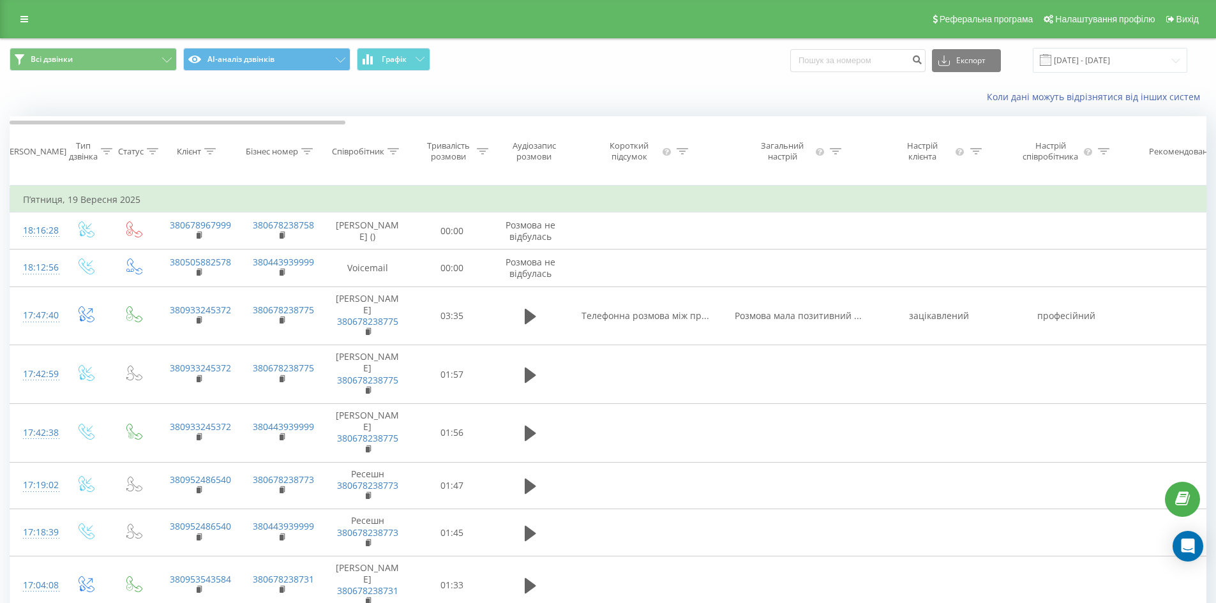  I want to click on a: 380953543584, so click(200, 579).